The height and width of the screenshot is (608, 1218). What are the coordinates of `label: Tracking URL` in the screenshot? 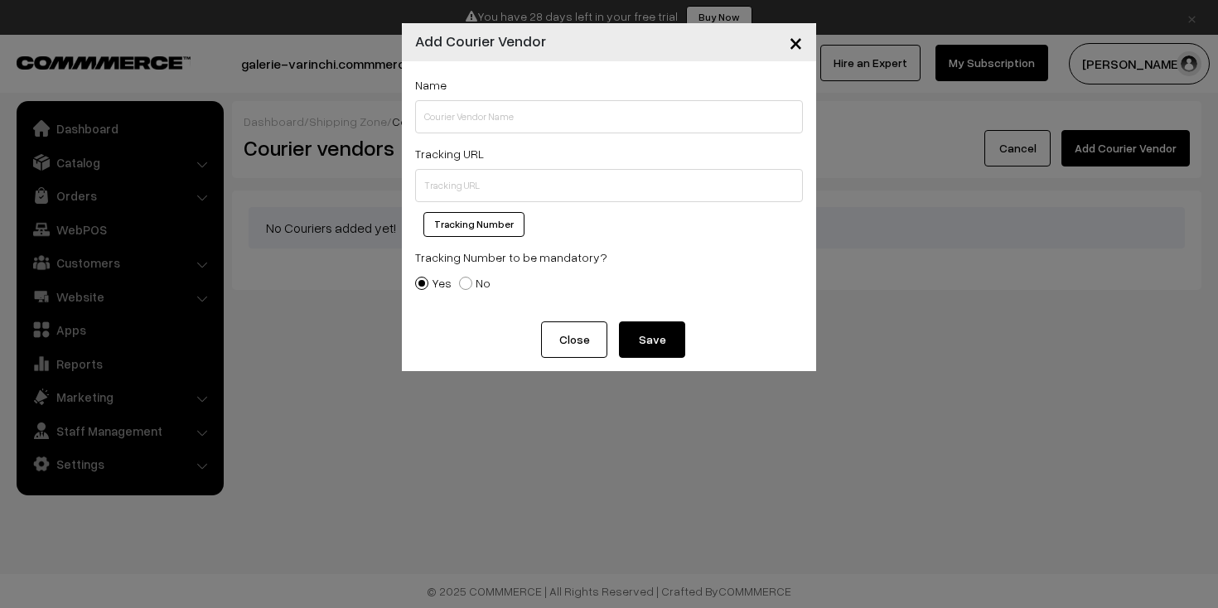 It's located at (449, 153).